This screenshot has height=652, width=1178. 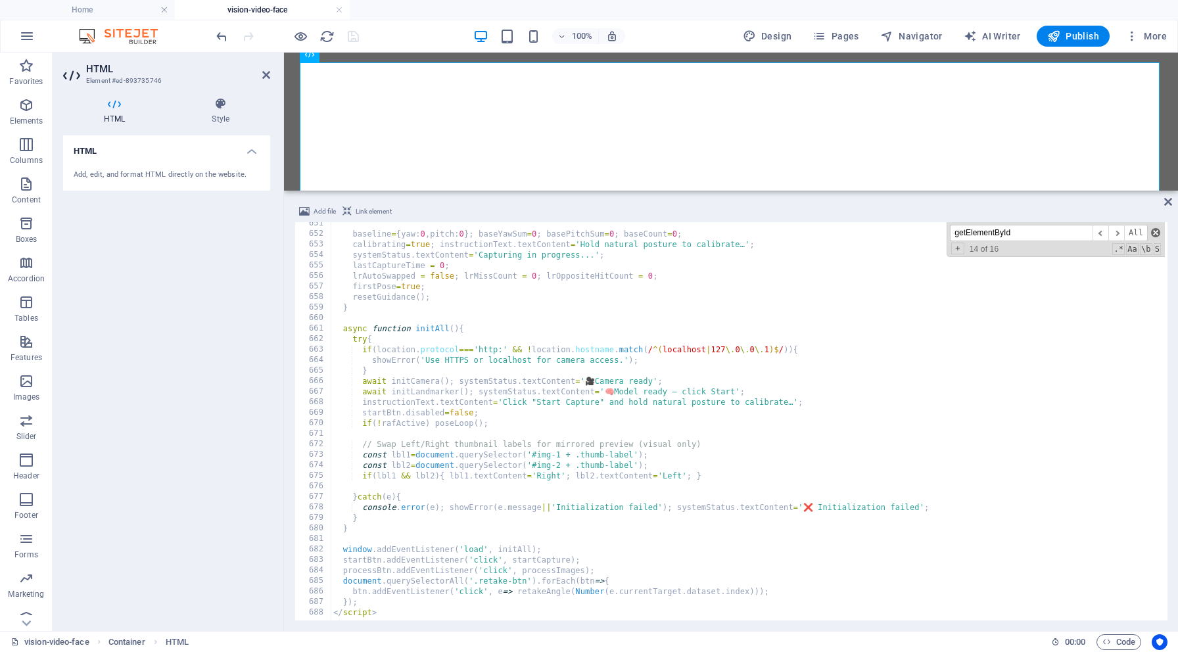 I want to click on p: Images, so click(x=26, y=397).